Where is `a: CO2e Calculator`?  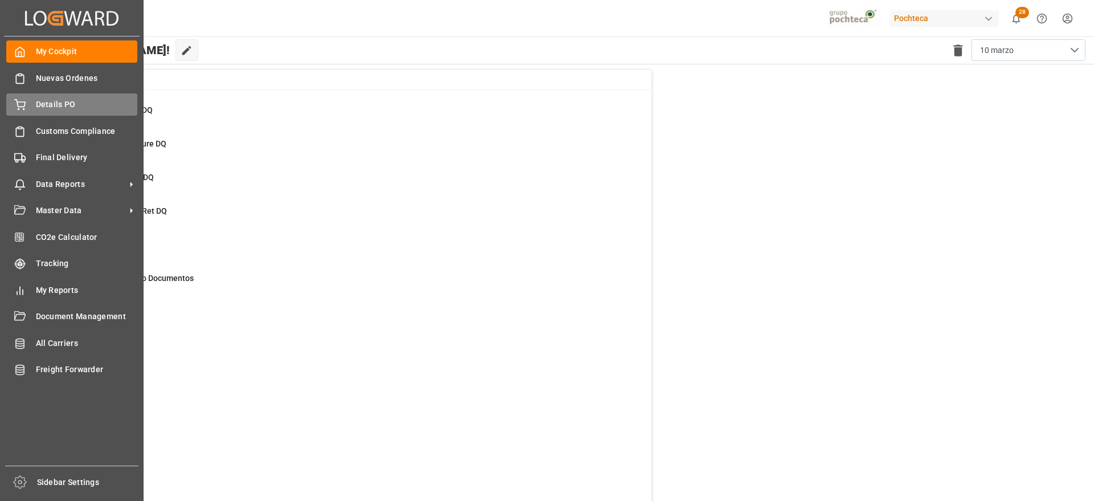
a: CO2e Calculator is located at coordinates (72, 236).